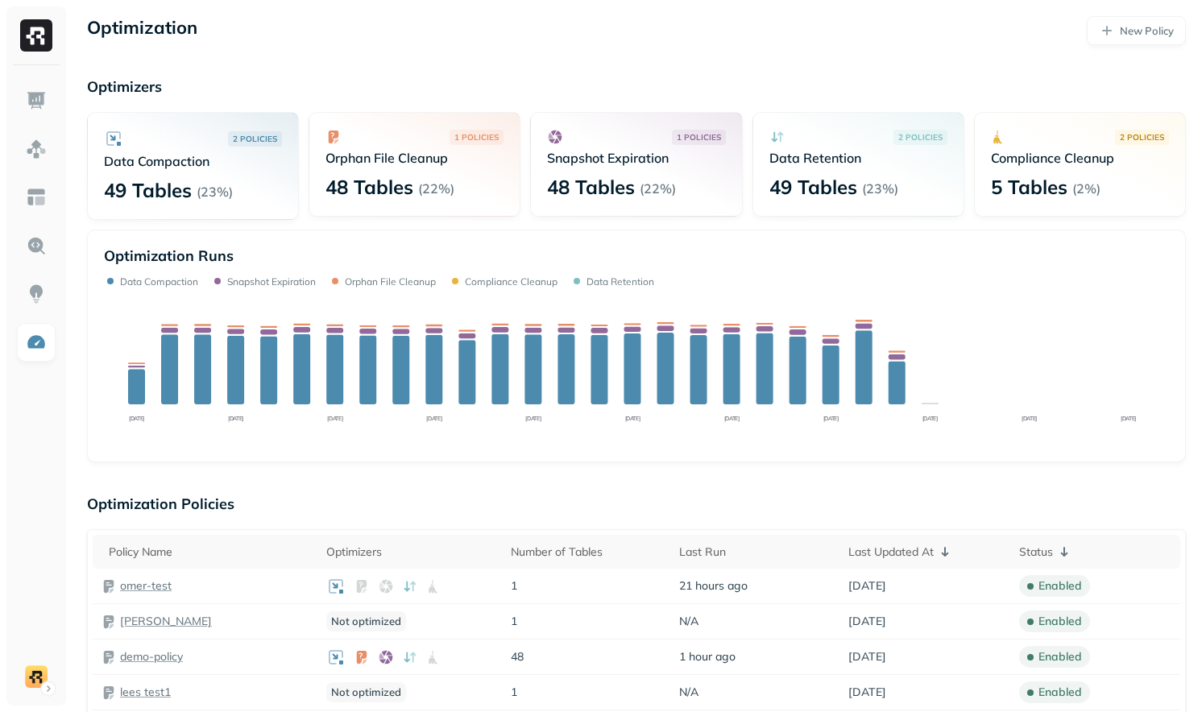 This screenshot has width=1202, height=712. I want to click on img: Optimization, so click(36, 342).